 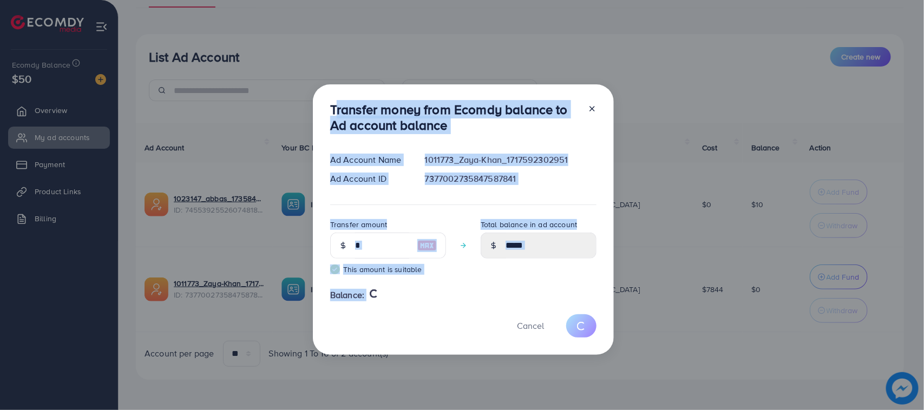 What do you see at coordinates (388, 270) in the screenshot?
I see `small: This amount is suitable` at bounding box center [388, 270].